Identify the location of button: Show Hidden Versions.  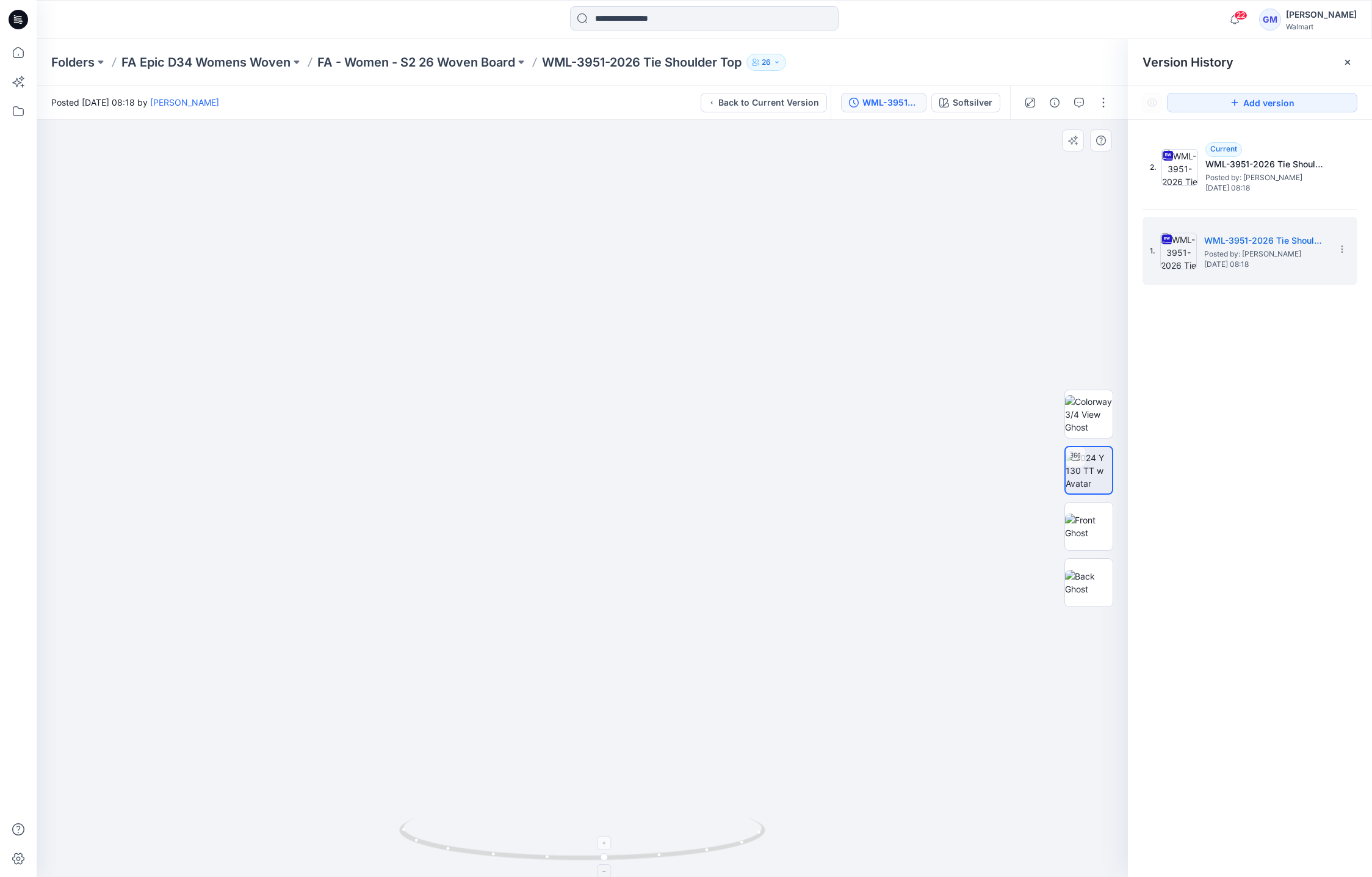
(1153, 102).